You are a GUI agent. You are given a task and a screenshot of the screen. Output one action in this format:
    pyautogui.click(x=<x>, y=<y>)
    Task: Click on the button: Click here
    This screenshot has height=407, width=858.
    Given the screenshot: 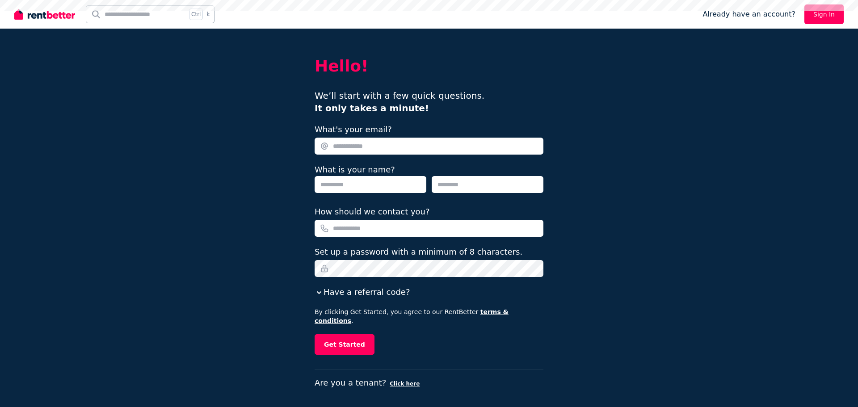 What is the action you would take?
    pyautogui.click(x=404, y=384)
    